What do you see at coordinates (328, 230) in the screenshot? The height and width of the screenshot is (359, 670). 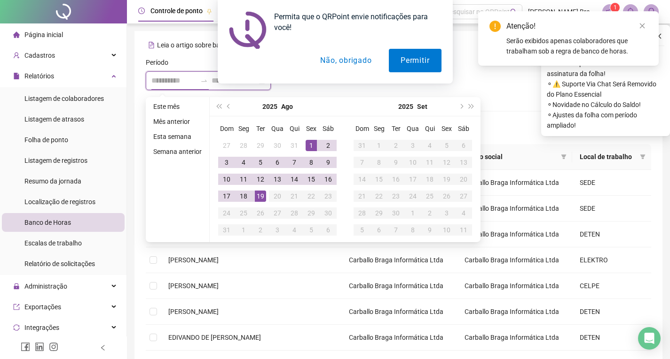 I see `div: 6` at bounding box center [328, 230].